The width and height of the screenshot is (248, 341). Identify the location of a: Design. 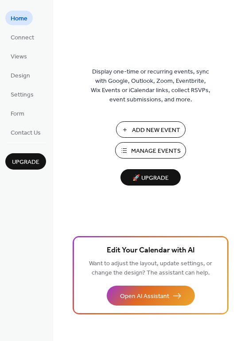
(20, 75).